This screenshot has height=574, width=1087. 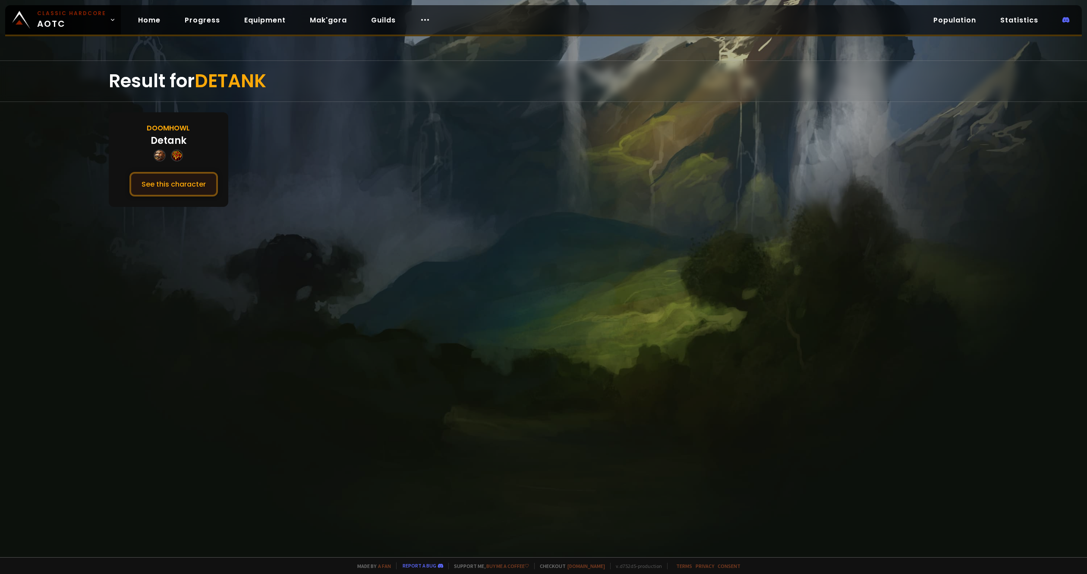 I want to click on a: Mak'gora, so click(x=328, y=20).